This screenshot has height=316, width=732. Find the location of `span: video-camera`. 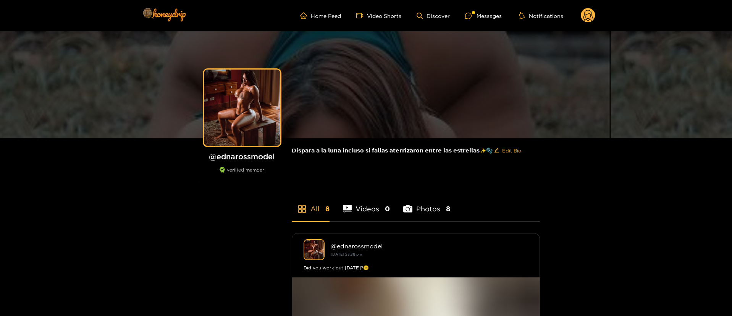

span: video-camera is located at coordinates (362, 16).